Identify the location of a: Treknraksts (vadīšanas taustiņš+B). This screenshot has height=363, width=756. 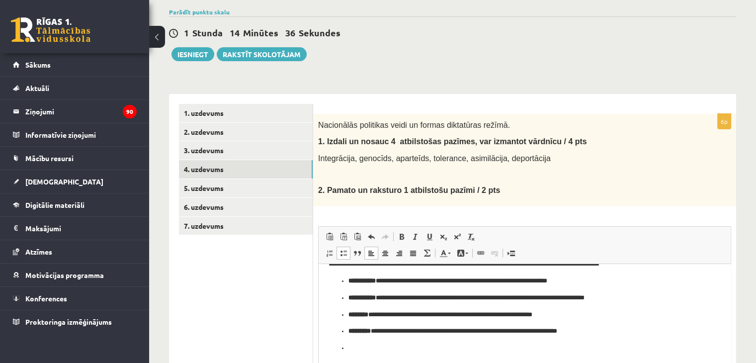
(401, 237).